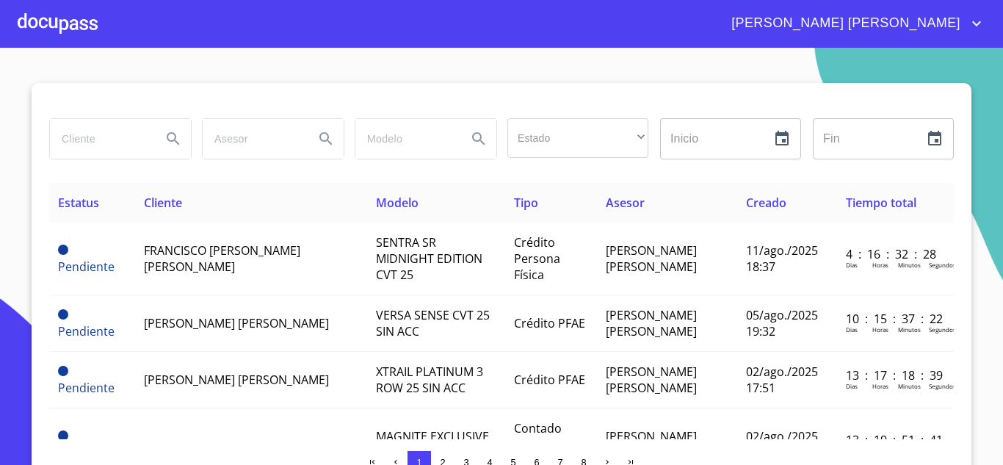  I want to click on span: Estatus, so click(79, 203).